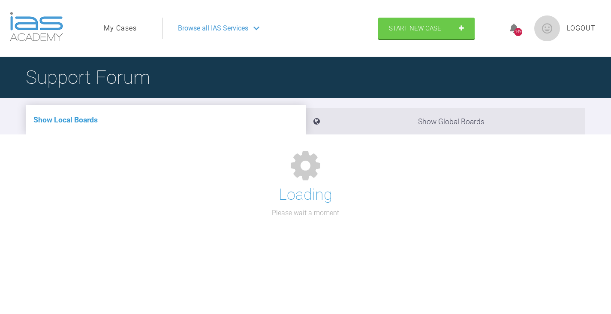  I want to click on span: Logout, so click(581, 28).